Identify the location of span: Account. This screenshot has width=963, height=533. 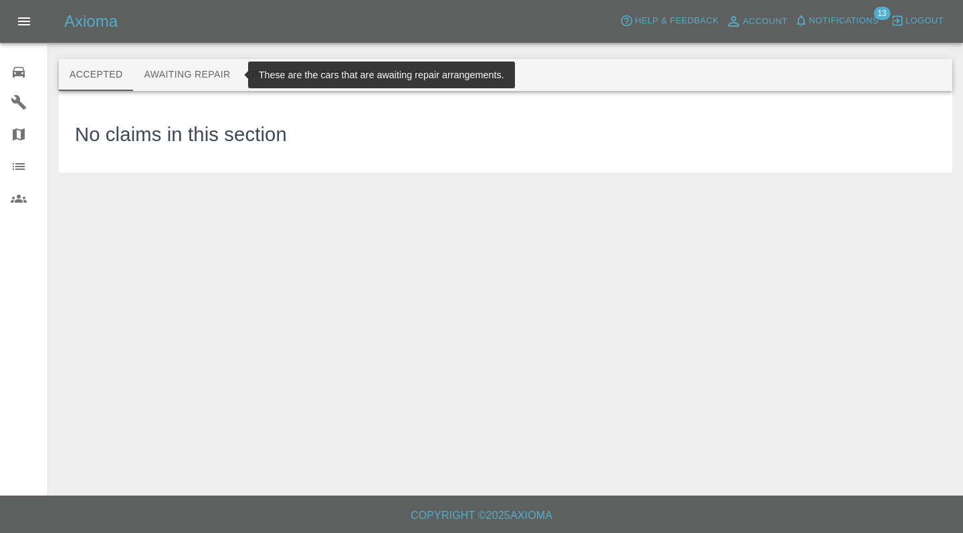
(765, 21).